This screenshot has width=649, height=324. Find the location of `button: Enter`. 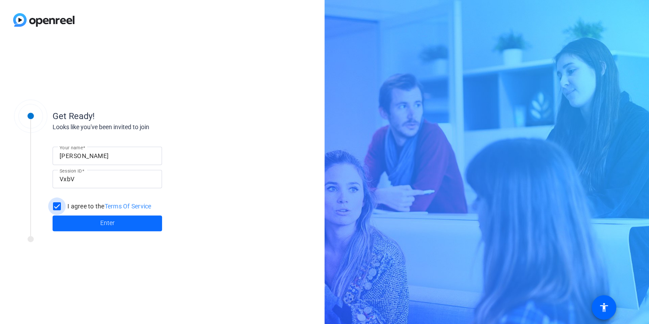

button: Enter is located at coordinates (107, 223).